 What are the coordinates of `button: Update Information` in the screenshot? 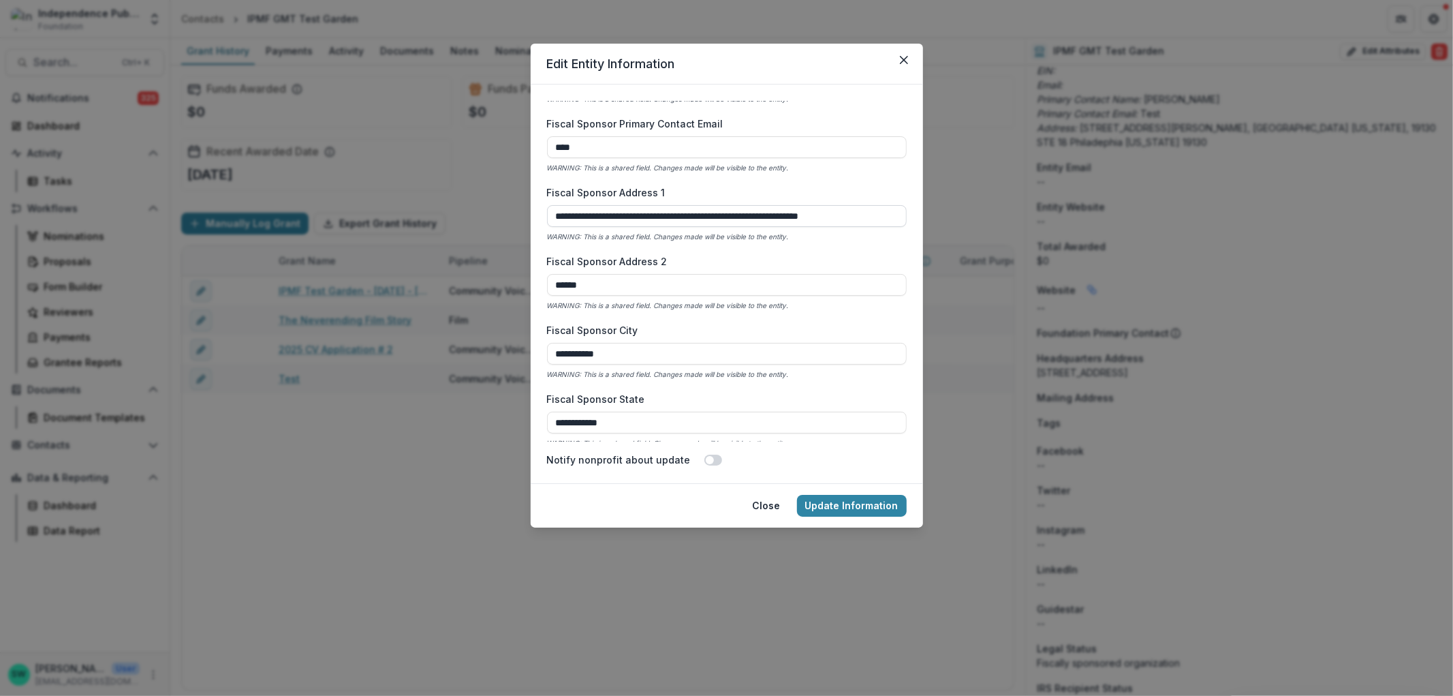 It's located at (852, 506).